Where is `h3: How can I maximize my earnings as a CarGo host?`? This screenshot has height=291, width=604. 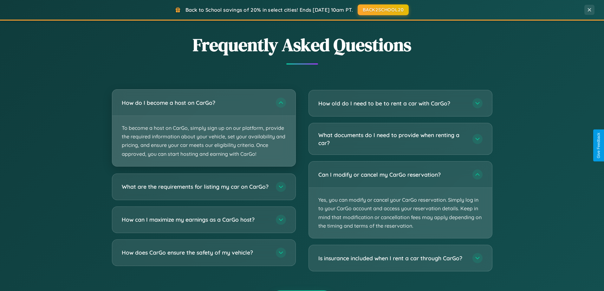 h3: How can I maximize my earnings as a CarGo host? is located at coordinates (196, 220).